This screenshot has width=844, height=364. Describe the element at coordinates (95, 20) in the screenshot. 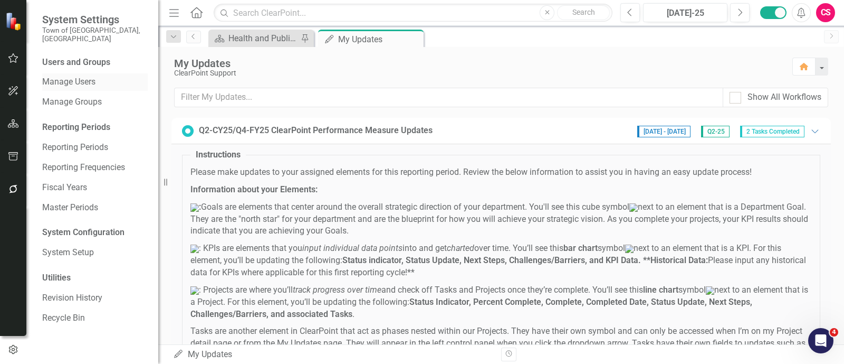

I see `span: System Settings` at that location.